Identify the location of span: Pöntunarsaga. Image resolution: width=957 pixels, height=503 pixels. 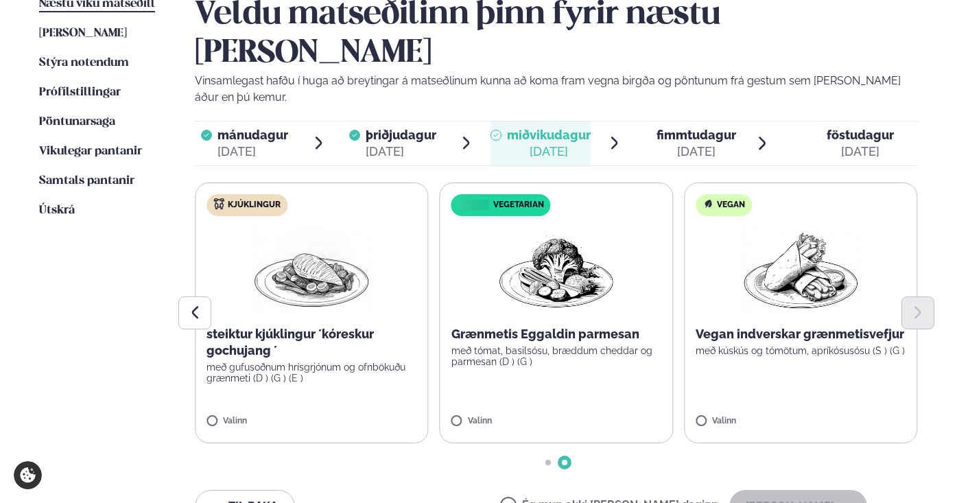
(77, 121).